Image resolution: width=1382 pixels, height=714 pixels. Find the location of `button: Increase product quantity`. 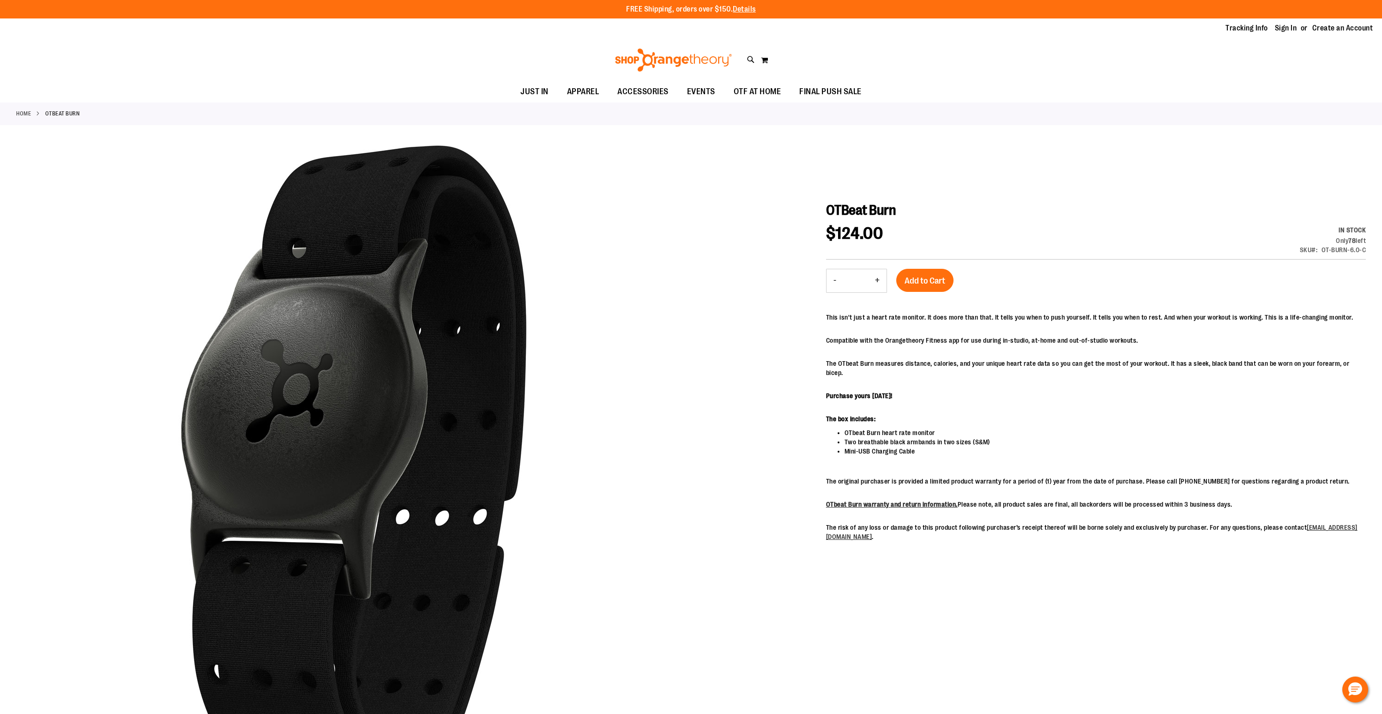

button: Increase product quantity is located at coordinates (877, 281).